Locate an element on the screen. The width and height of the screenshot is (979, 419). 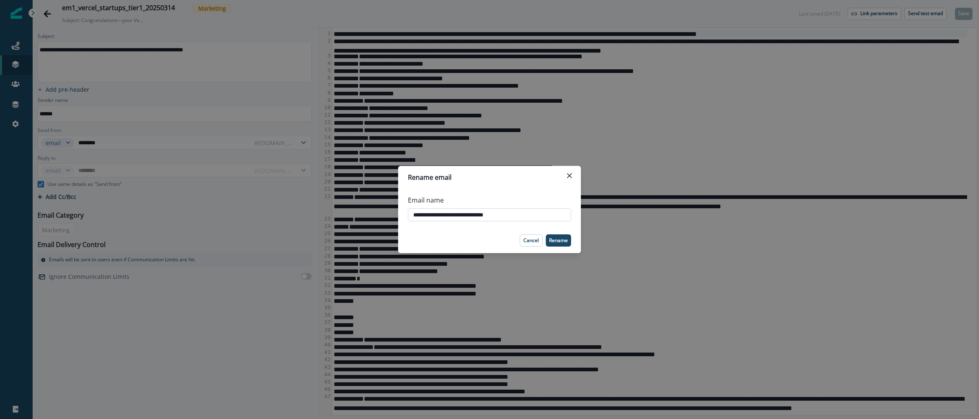
p: Cancel is located at coordinates (531, 241).